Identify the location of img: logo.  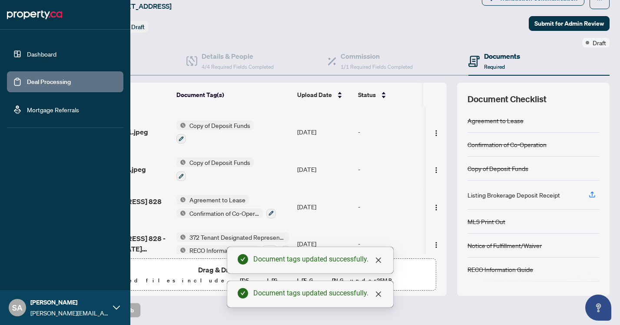
(34, 15).